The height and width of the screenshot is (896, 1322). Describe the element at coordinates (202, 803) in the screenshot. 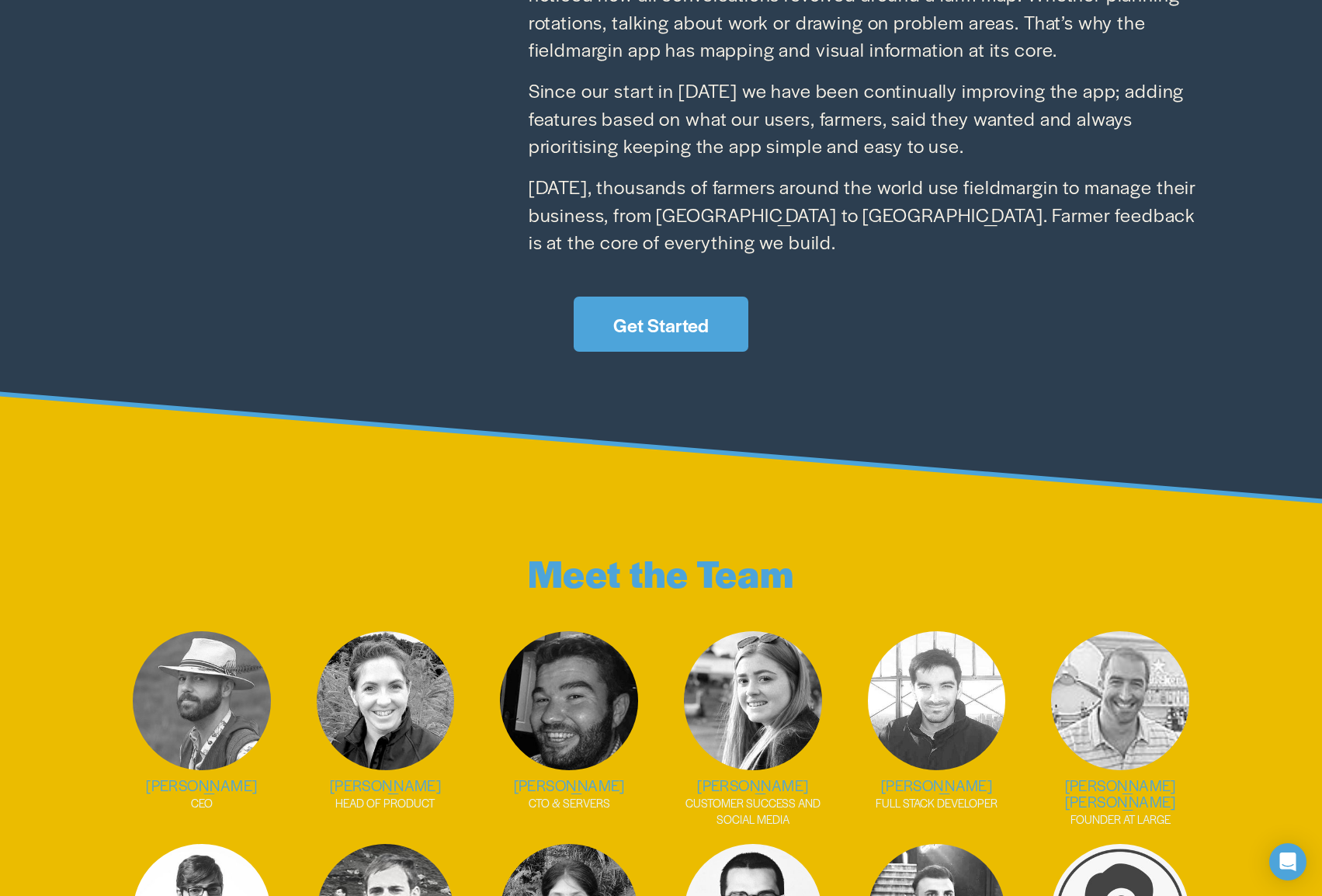

I see `p: CEO` at that location.